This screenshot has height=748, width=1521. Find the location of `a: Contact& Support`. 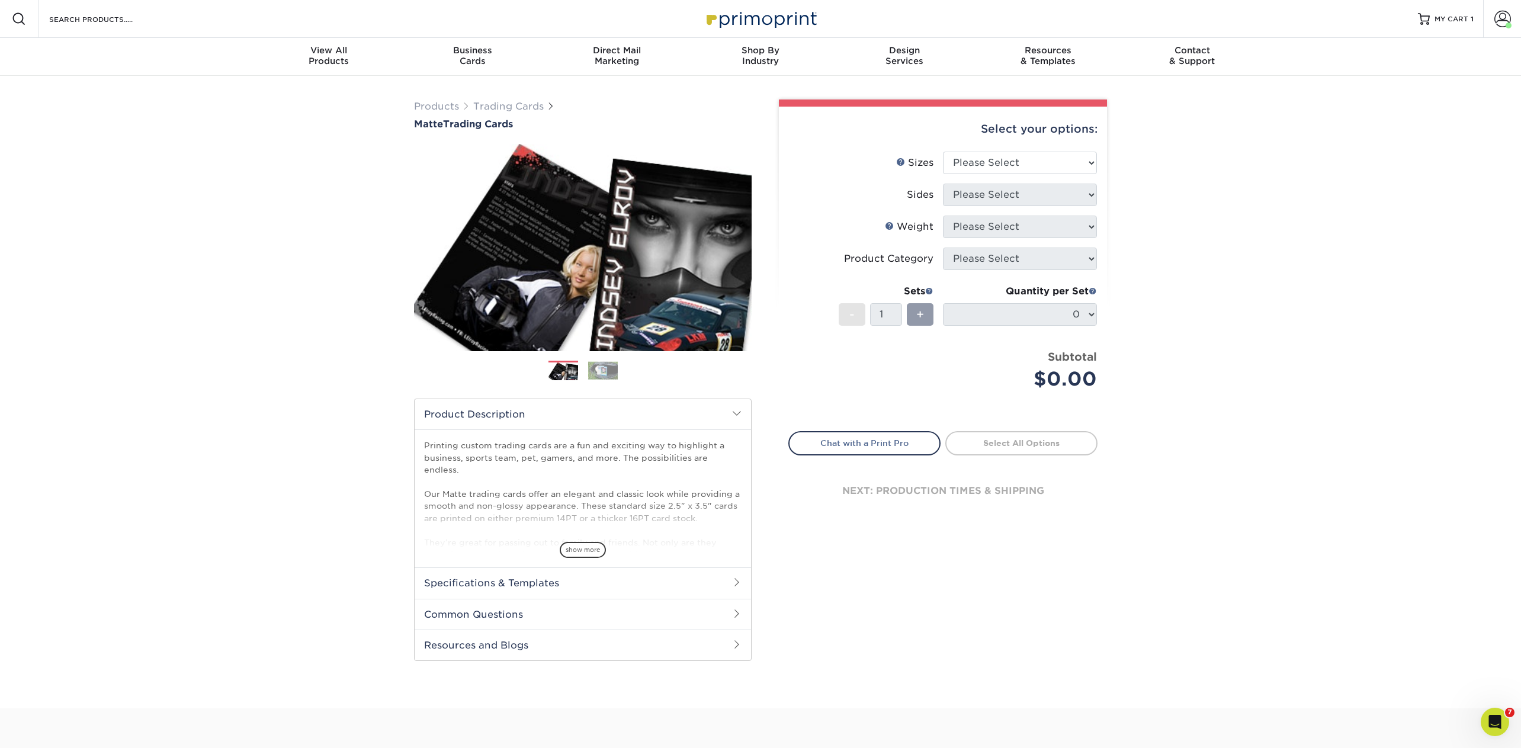

a: Contact& Support is located at coordinates (1191, 57).